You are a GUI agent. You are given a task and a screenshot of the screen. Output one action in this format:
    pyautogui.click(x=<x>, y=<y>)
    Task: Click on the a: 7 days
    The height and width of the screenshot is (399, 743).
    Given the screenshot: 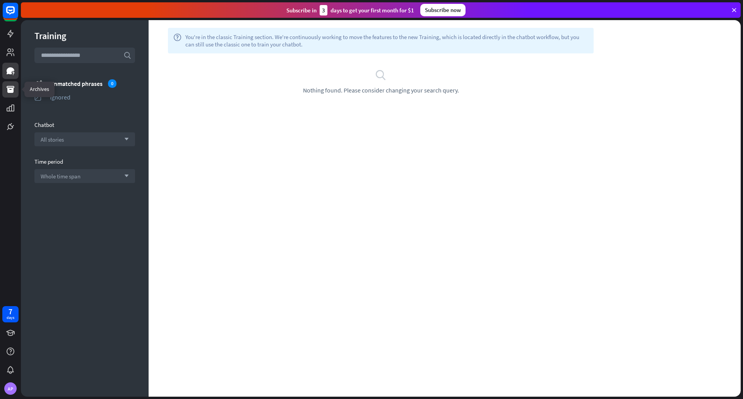 What is the action you would take?
    pyautogui.click(x=10, y=314)
    